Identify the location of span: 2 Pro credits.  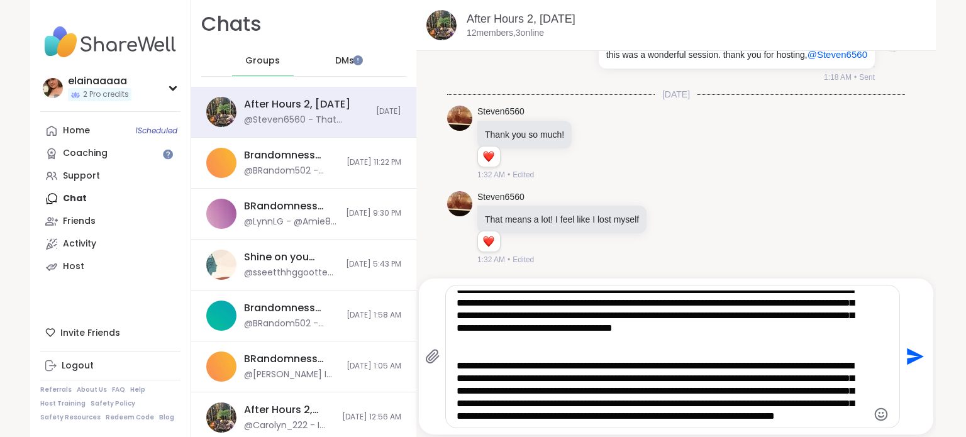
(106, 94).